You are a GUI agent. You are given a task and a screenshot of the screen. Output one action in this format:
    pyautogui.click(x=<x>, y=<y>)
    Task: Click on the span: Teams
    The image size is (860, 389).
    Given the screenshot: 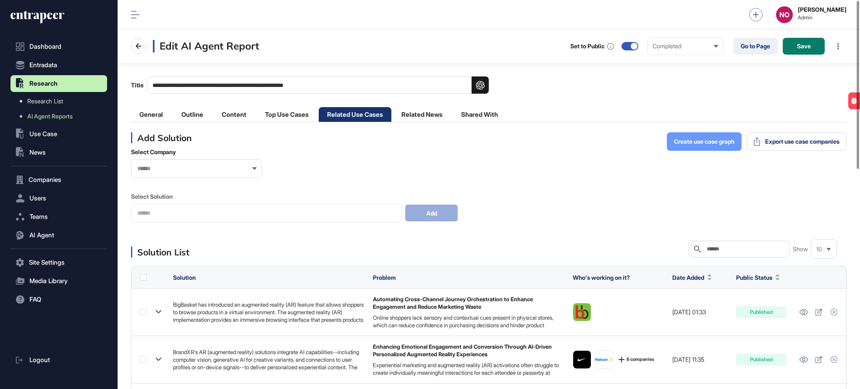 What is the action you would take?
    pyautogui.click(x=39, y=217)
    